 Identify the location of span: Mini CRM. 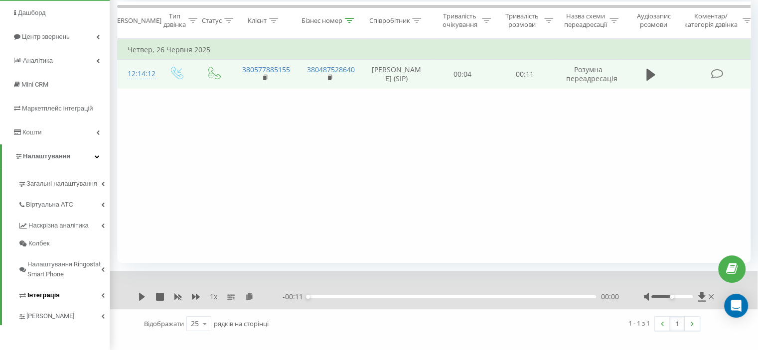
(35, 84).